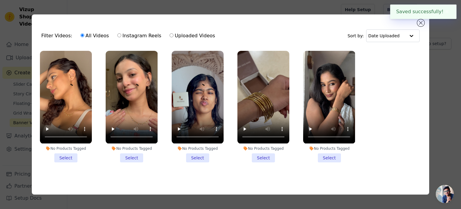 Image resolution: width=461 pixels, height=209 pixels. Describe the element at coordinates (421, 23) in the screenshot. I see `button: Close modal` at that location.